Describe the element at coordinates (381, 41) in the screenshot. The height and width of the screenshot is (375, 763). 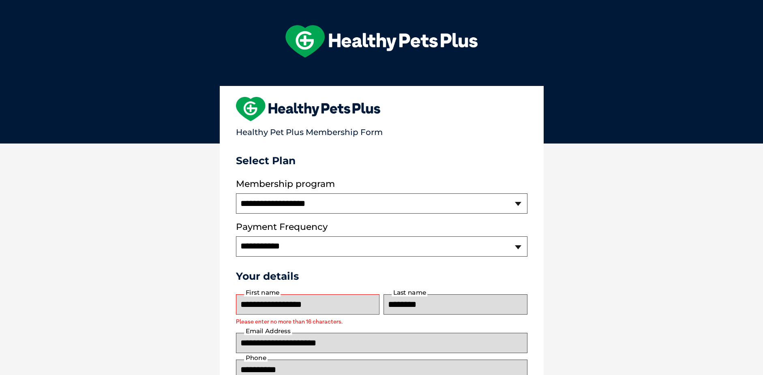
I see `img: hpp-logo-landscape-green-white.png` at that location.